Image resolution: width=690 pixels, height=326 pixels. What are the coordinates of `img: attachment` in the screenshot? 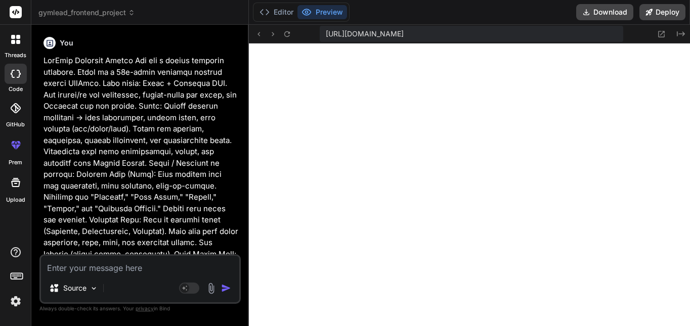 It's located at (211, 288).